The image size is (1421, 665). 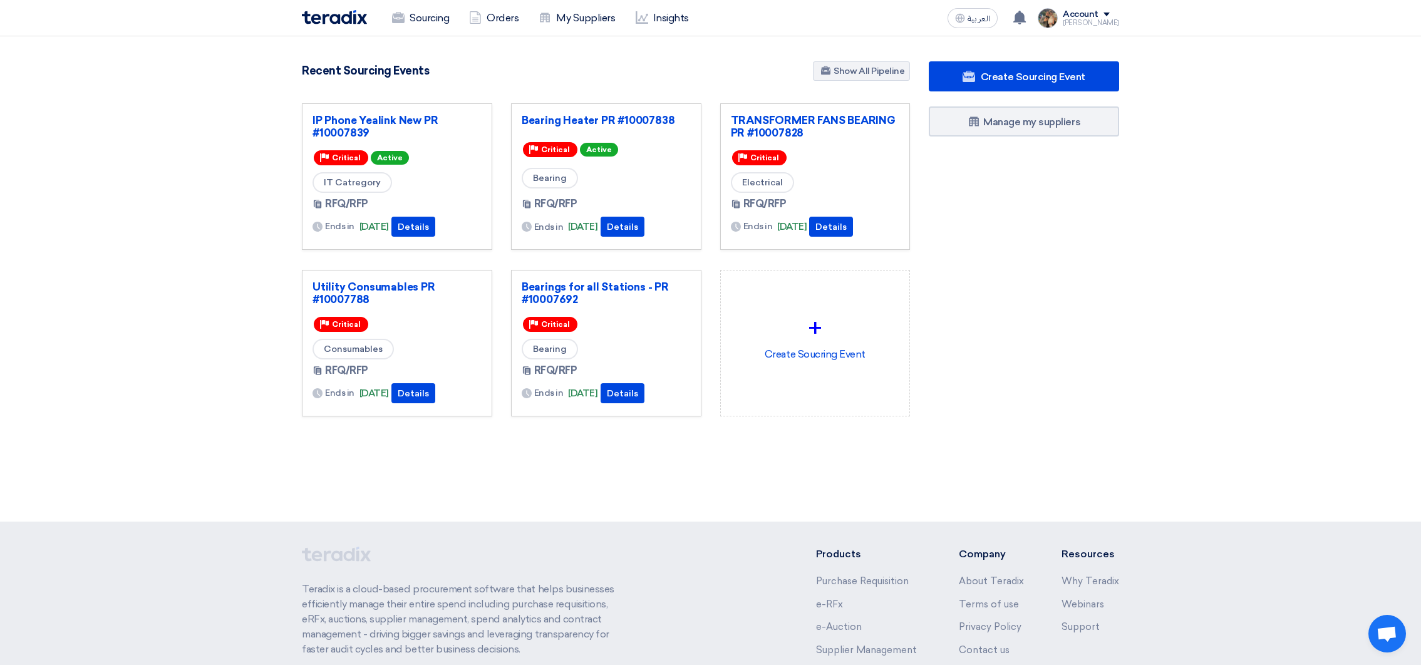 I want to click on div: Create Soucring Event, so click(x=815, y=336).